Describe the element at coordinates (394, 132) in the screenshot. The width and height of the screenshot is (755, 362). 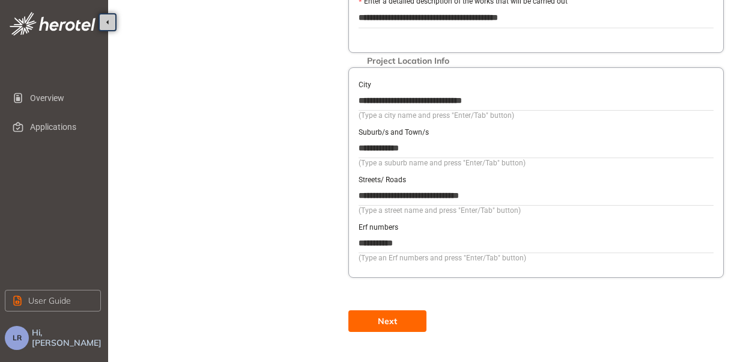
I see `label: Suburb/s and Town/s` at that location.